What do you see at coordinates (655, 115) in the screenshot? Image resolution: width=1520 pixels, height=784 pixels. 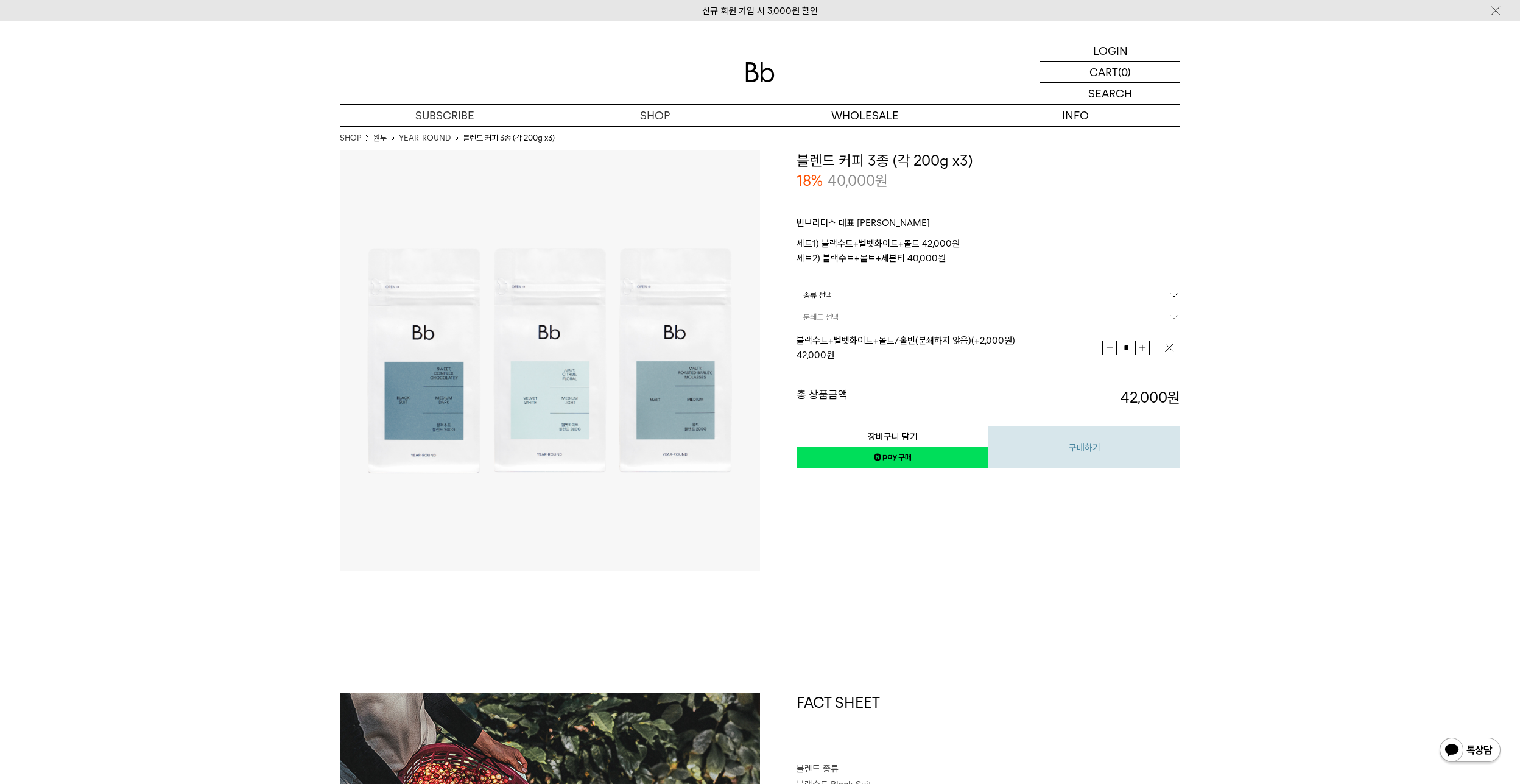 I see `p: SHOP` at bounding box center [655, 115].